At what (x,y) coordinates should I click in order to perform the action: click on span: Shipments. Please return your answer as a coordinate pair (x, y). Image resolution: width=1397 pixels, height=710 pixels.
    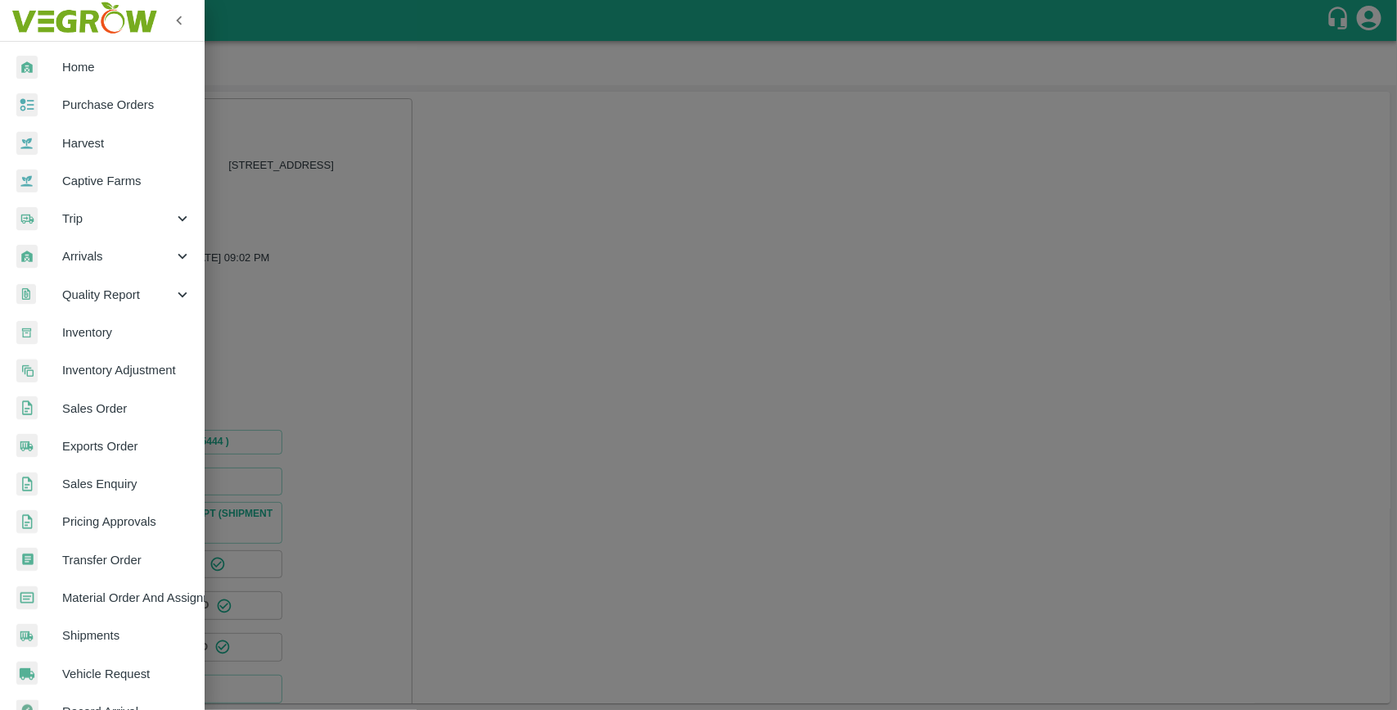
    Looking at the image, I should click on (127, 635).